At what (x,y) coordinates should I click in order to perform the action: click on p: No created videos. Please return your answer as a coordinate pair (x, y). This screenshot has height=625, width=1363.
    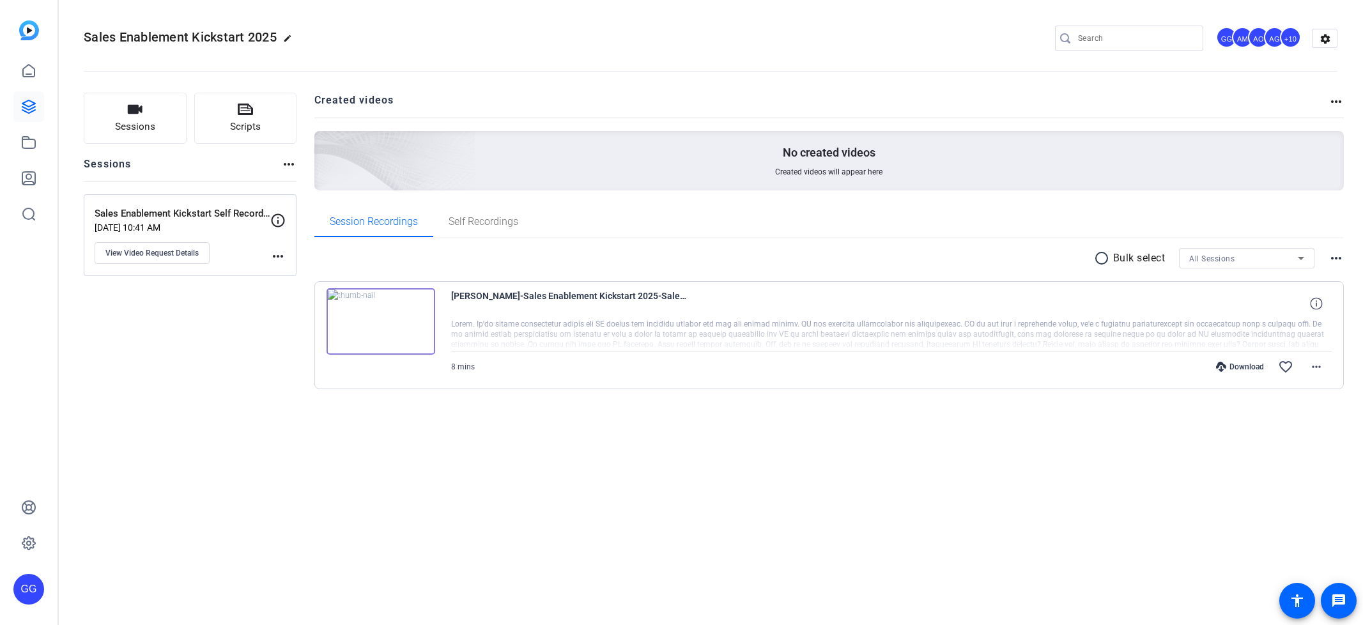
    Looking at the image, I should click on (829, 153).